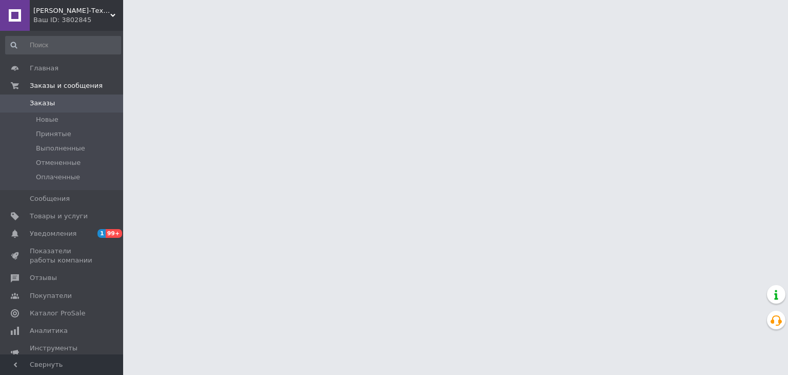 Image resolution: width=788 pixels, height=375 pixels. Describe the element at coordinates (57, 313) in the screenshot. I see `span: Каталог ProSale` at that location.